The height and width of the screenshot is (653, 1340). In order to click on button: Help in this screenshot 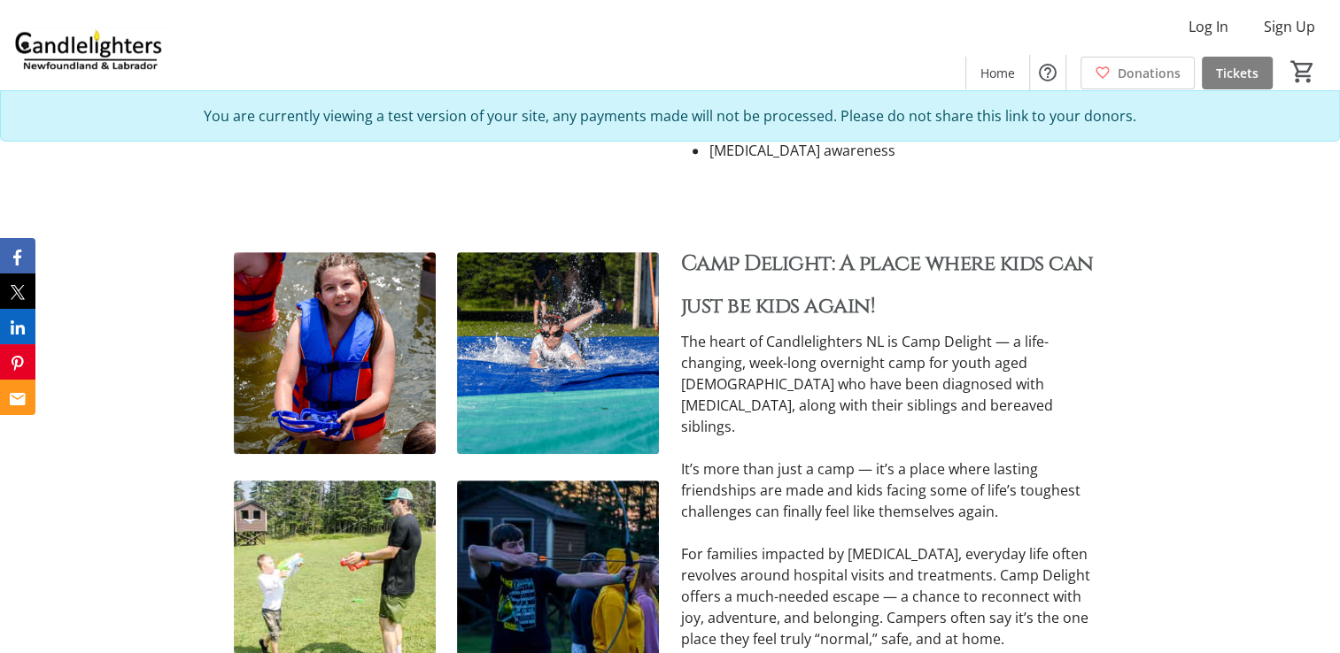, I will do `click(1047, 73)`.